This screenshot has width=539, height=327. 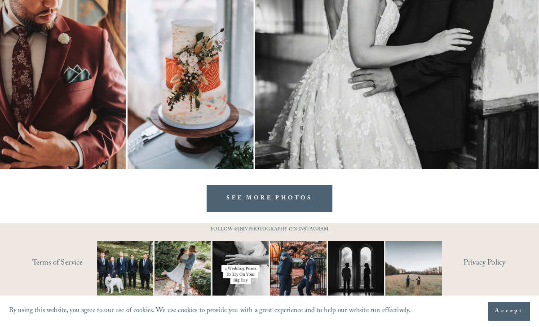 I want to click on img: Black &amp; White appreciation post. 😍😍 ⠀⠀⠀⠀⠀⠀⠀⠀⠀ I don&rsquo;t care what anyone says black and w..., so click(x=356, y=269).